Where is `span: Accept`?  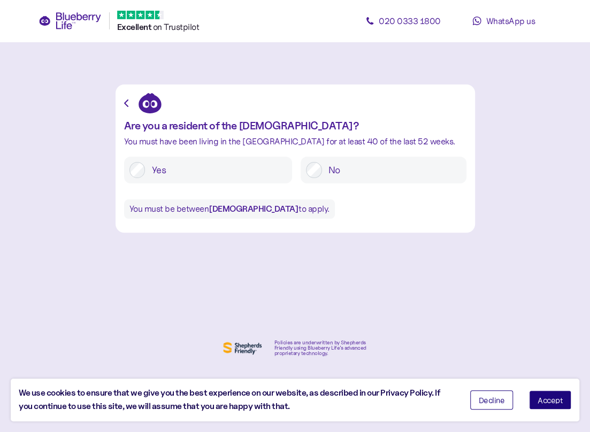 span: Accept is located at coordinates (550, 400).